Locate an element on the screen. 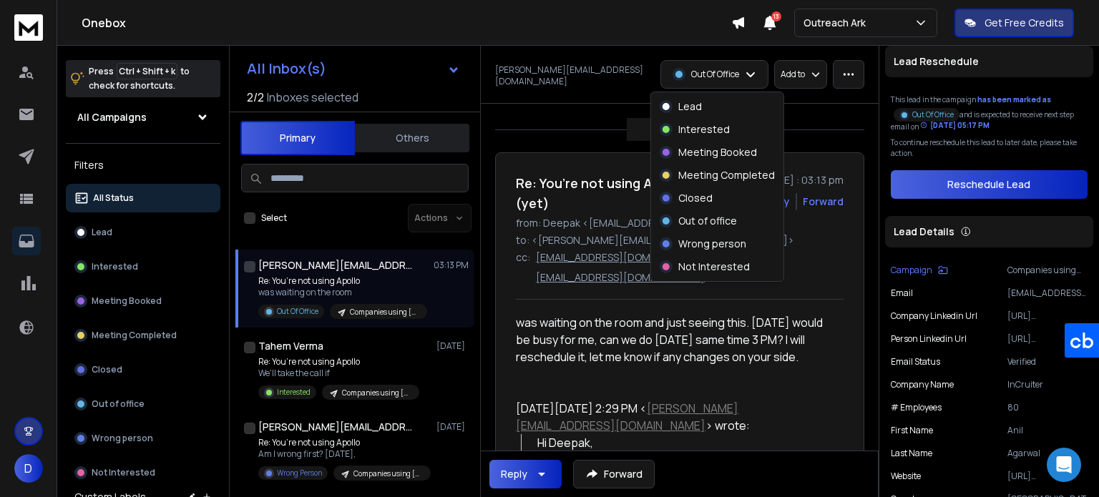 This screenshot has width=1099, height=497. p: Out of office is located at coordinates (708, 221).